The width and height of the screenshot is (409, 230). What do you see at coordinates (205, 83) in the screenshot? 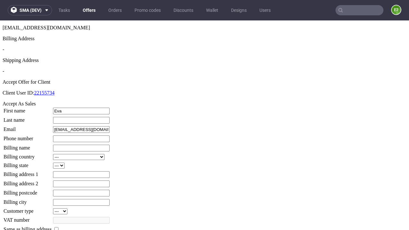
I see `div: Accept As Sales` at bounding box center [205, 83].